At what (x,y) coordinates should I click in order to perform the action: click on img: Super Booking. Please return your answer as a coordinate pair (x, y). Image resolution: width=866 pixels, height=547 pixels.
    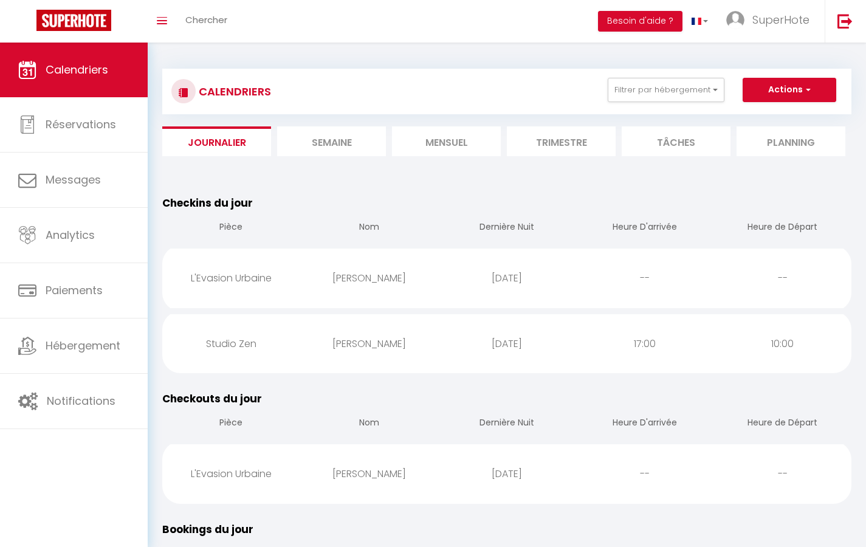
    Looking at the image, I should click on (74, 20).